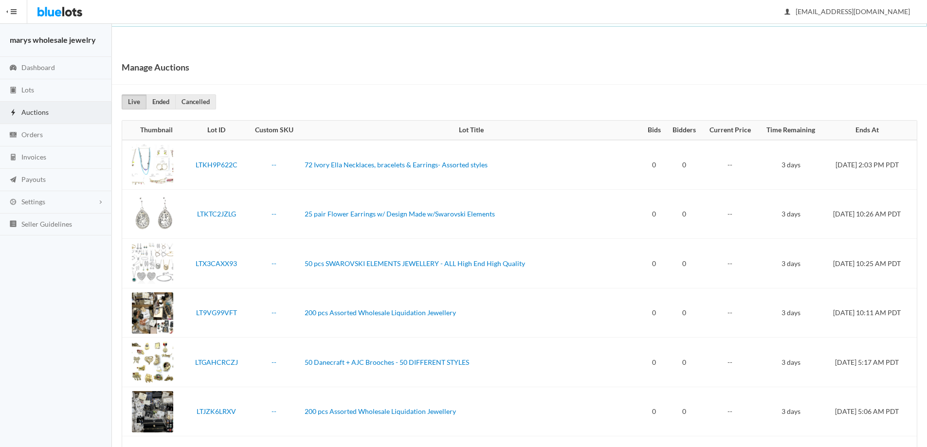 This screenshot has width=927, height=447. Describe the element at coordinates (155, 67) in the screenshot. I see `h1: Manage Auctions` at that location.